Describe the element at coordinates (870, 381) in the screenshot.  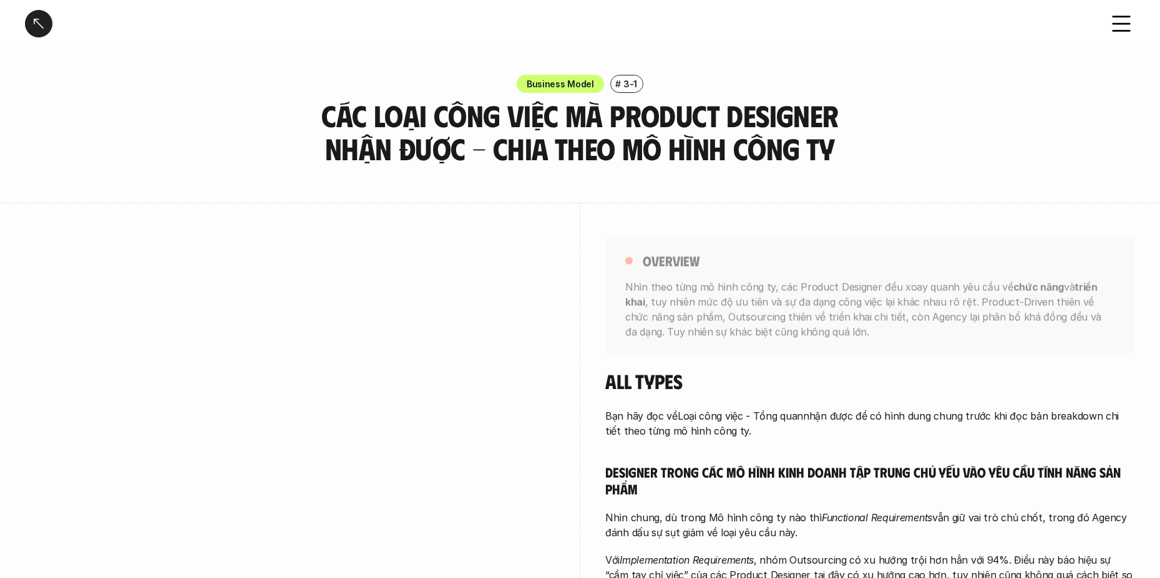
I see `h4: All Types` at that location.